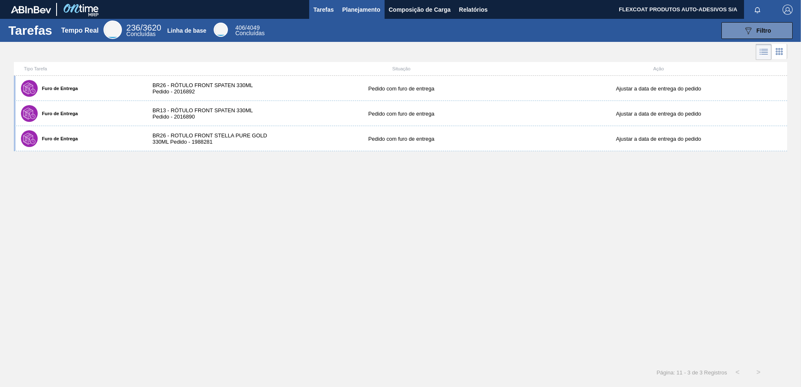 The width and height of the screenshot is (801, 387). I want to click on font: 3620, so click(152, 28).